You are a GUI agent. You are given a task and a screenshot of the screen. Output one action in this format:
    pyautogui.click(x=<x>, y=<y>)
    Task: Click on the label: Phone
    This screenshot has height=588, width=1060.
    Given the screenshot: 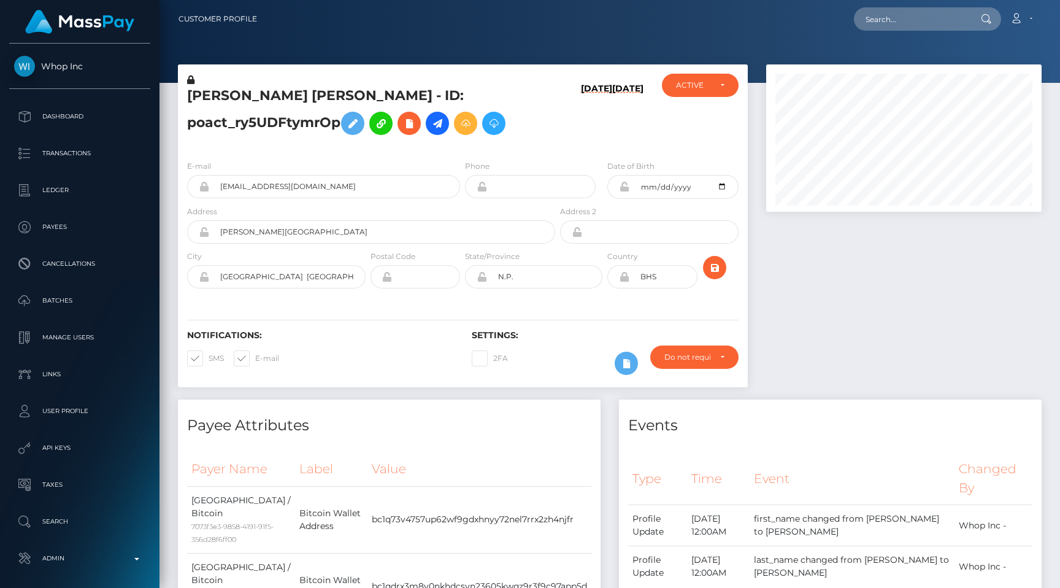 What is the action you would take?
    pyautogui.click(x=477, y=166)
    